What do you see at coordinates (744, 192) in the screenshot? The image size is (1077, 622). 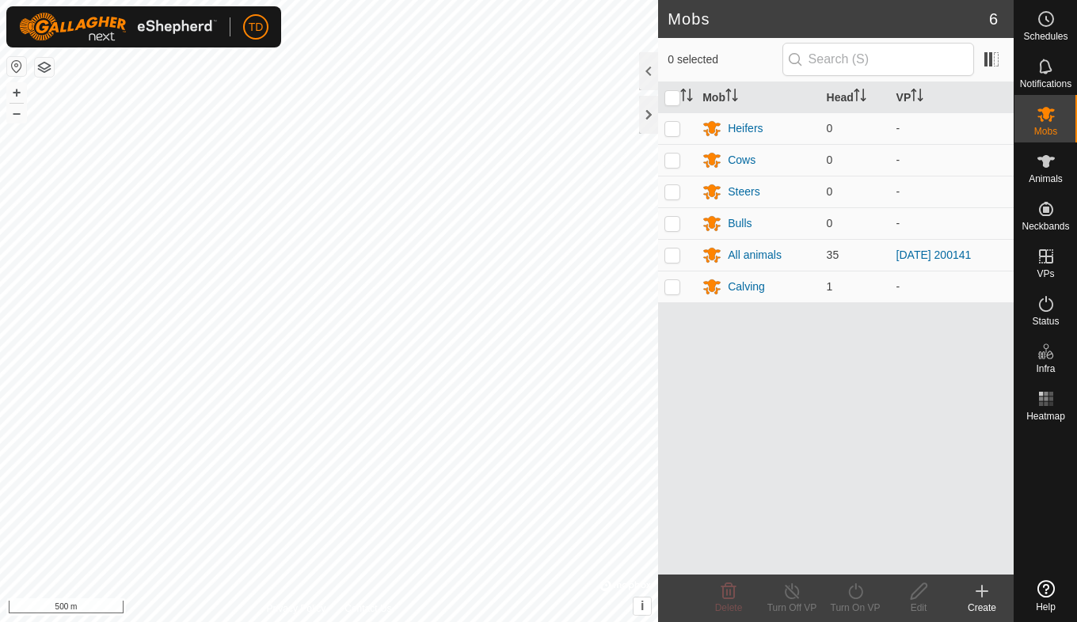 I see `div: Steers` at bounding box center [744, 192].